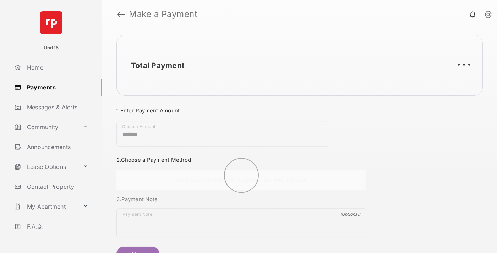  What do you see at coordinates (51, 48) in the screenshot?
I see `p: Unit15` at bounding box center [51, 48].